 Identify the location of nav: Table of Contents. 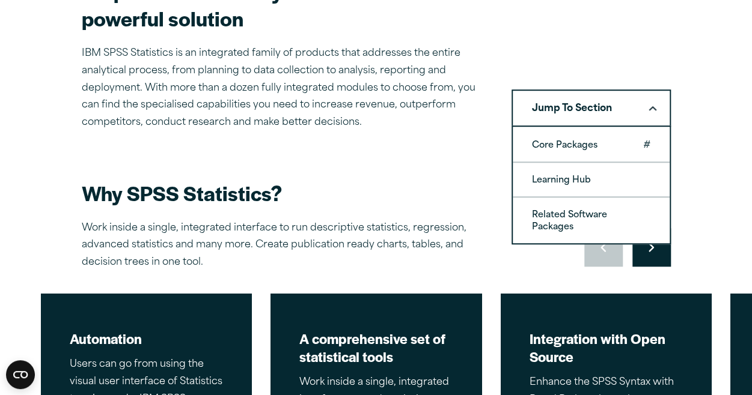
(591, 108).